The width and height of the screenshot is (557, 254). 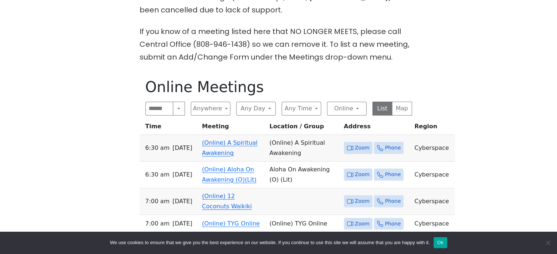 I want to click on td: (Online) TYG Online, so click(x=304, y=224).